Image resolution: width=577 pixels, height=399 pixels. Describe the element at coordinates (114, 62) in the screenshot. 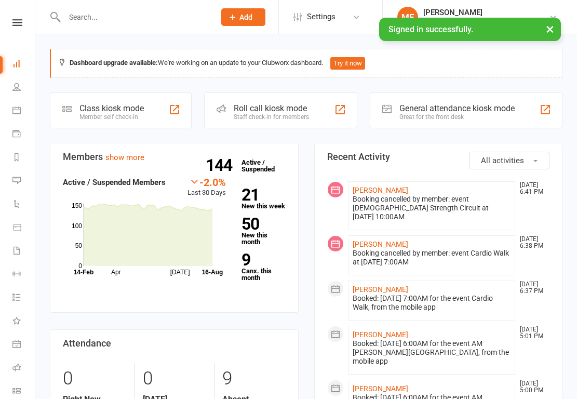

I see `strong: Dashboard upgrade available:` at that location.